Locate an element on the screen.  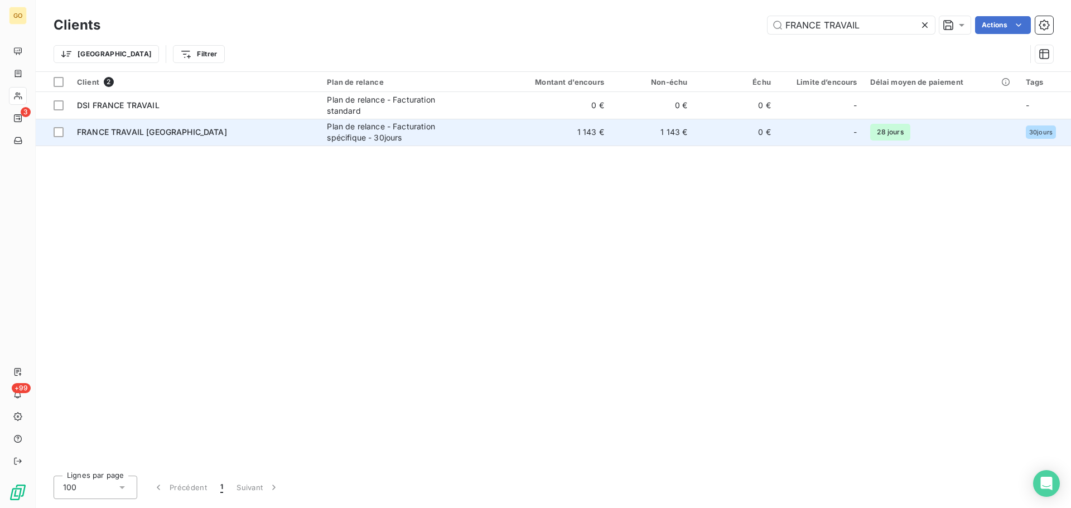
div: Plan de relance is located at coordinates (409, 82).